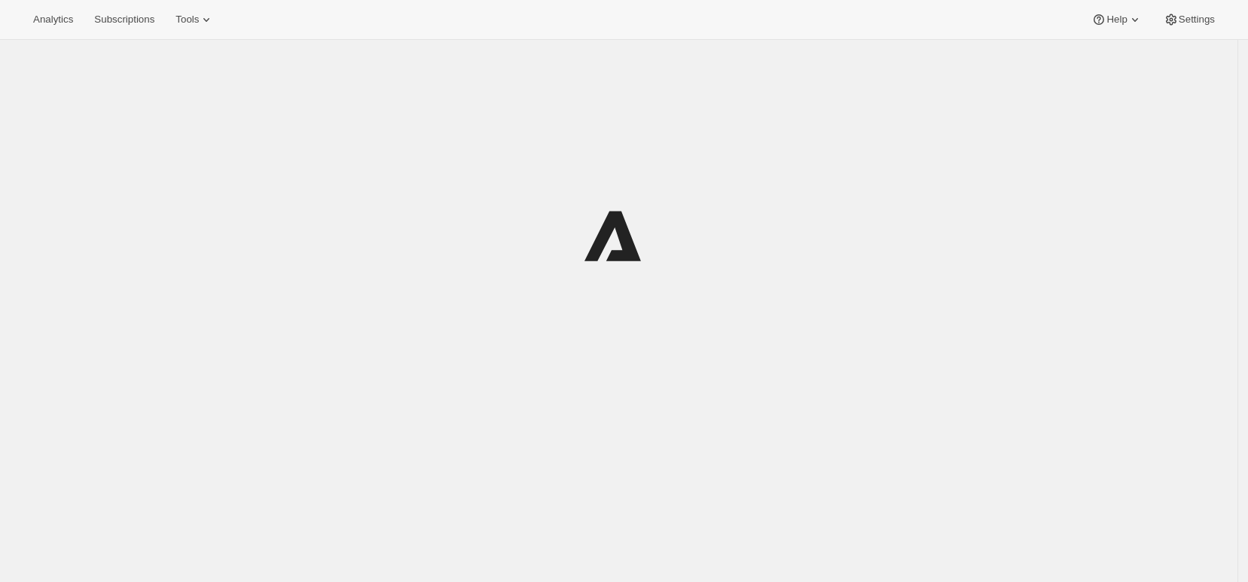 Image resolution: width=1248 pixels, height=582 pixels. Describe the element at coordinates (53, 20) in the screenshot. I see `span: Analytics` at that location.